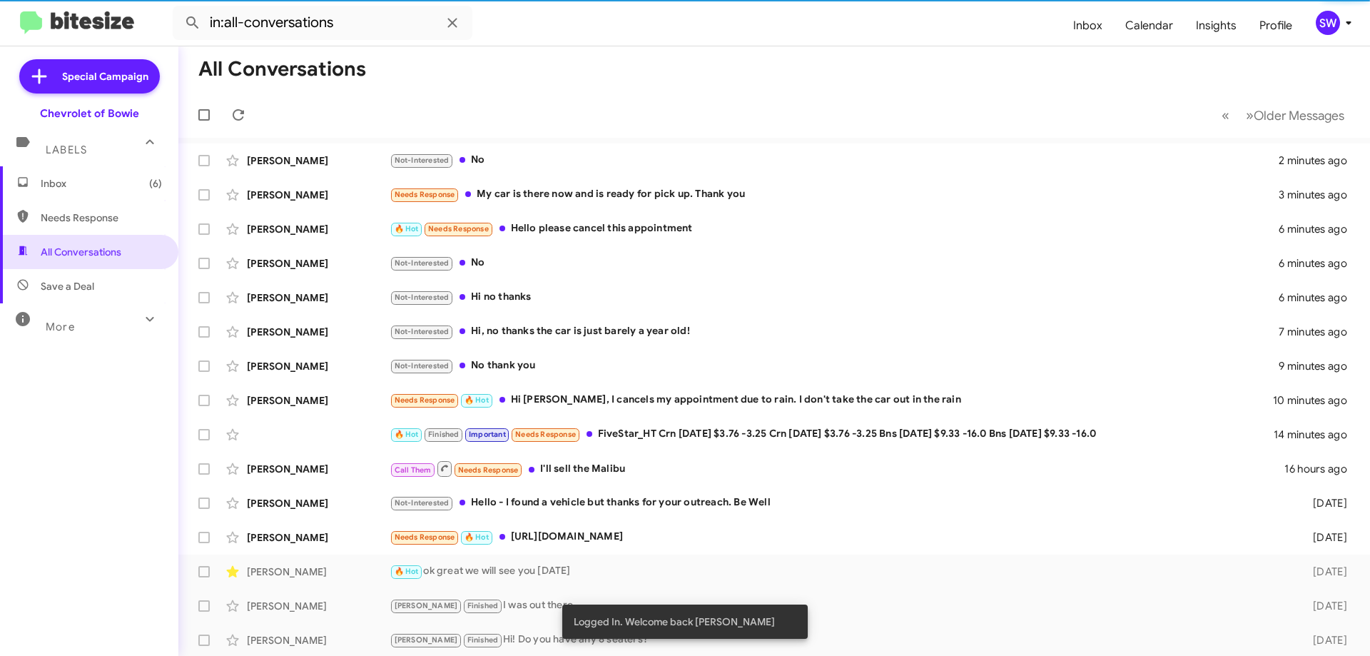 The height and width of the screenshot is (656, 1370). Describe the element at coordinates (1215, 26) in the screenshot. I see `a: Insights` at that location.